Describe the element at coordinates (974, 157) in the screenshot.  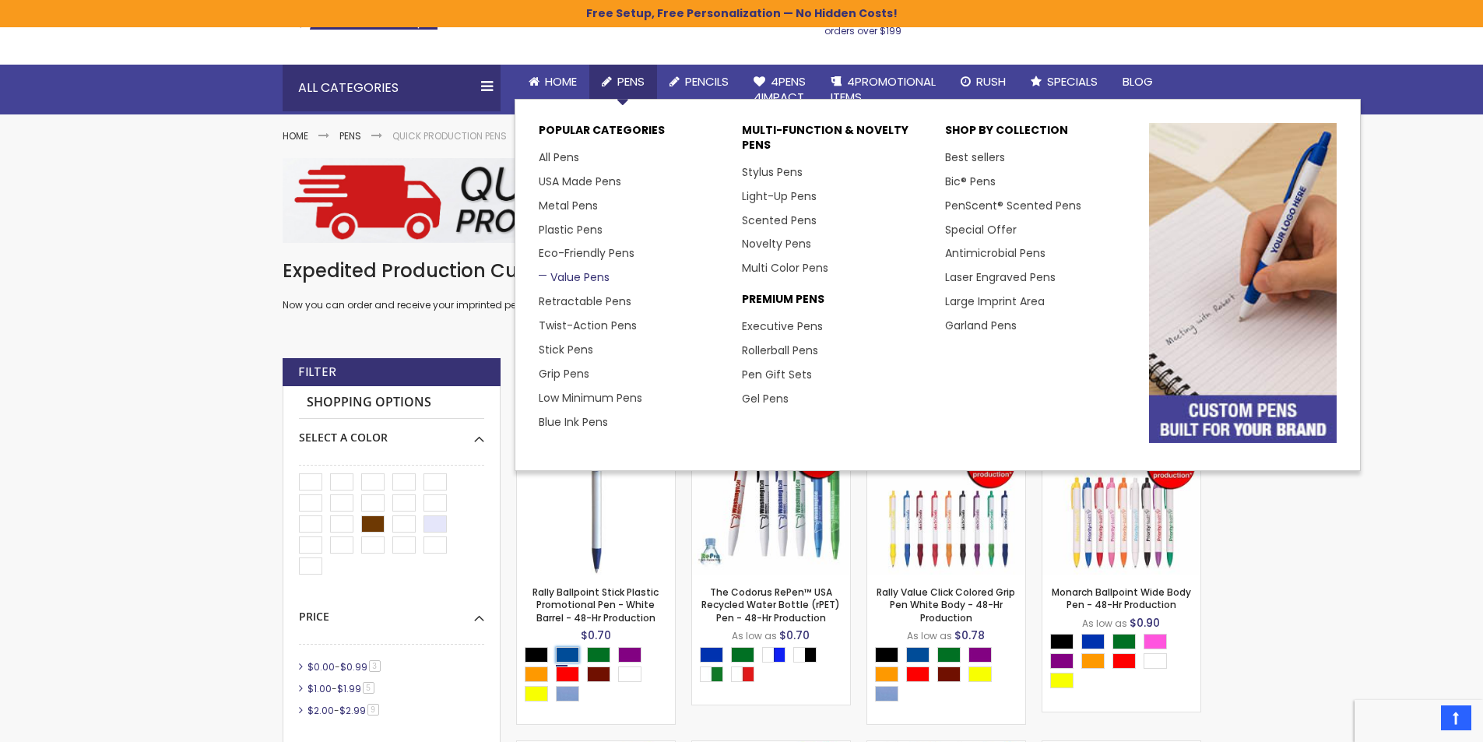
I see `a: Best sellers` at that location.